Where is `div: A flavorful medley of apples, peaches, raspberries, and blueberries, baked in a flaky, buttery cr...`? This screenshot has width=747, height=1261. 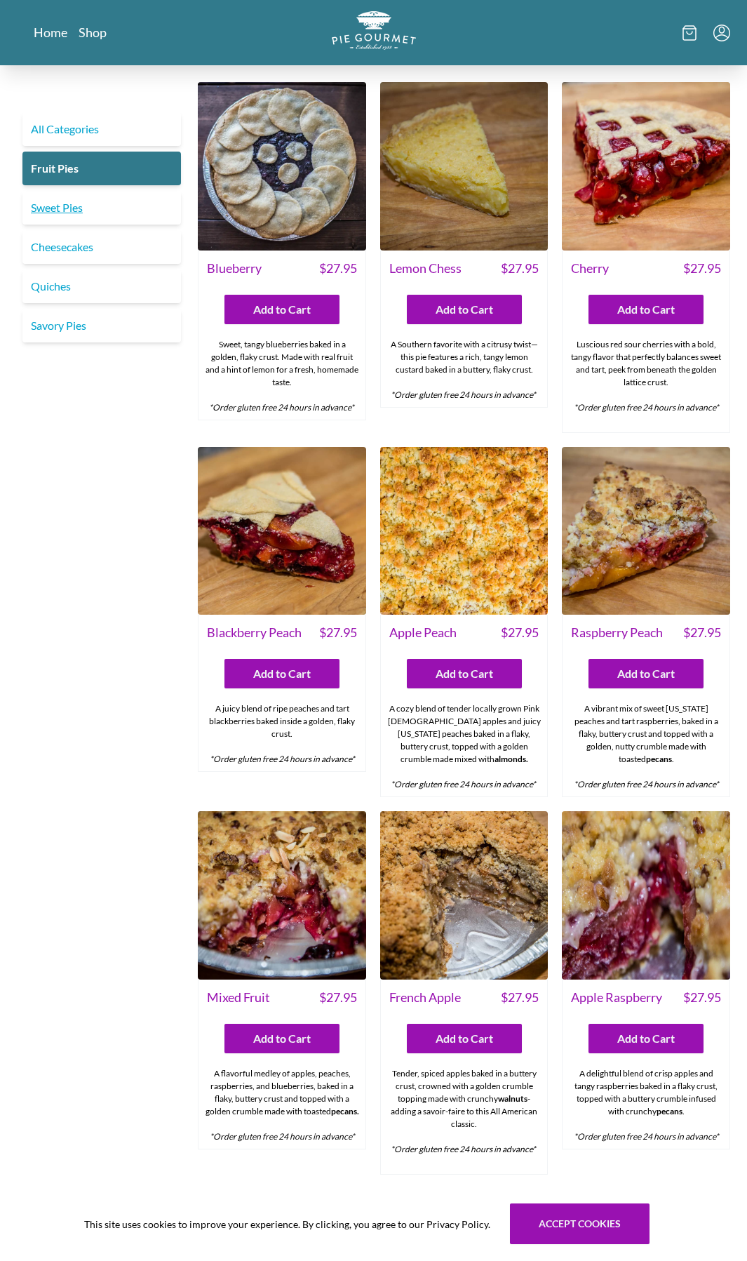
div: A flavorful medley of apples, peaches, raspberries, and blueberries, baked in a flaky, buttery cr... is located at coordinates (282, 1105).